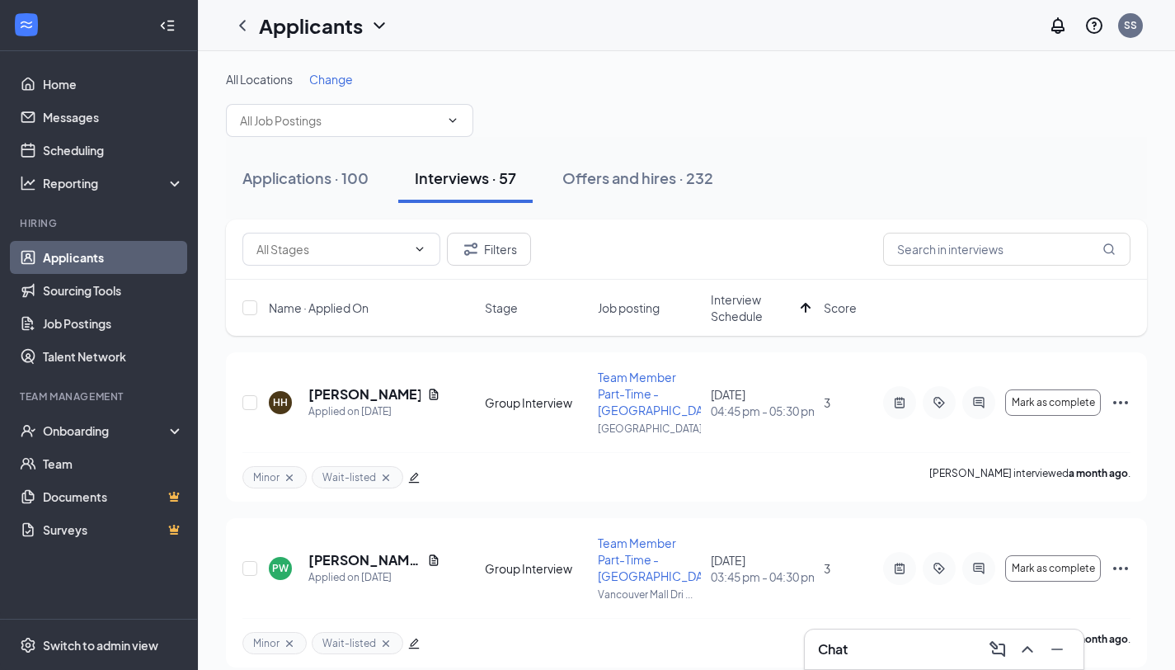  Describe the element at coordinates (242, 26) in the screenshot. I see `a: ChevronLeft` at that location.